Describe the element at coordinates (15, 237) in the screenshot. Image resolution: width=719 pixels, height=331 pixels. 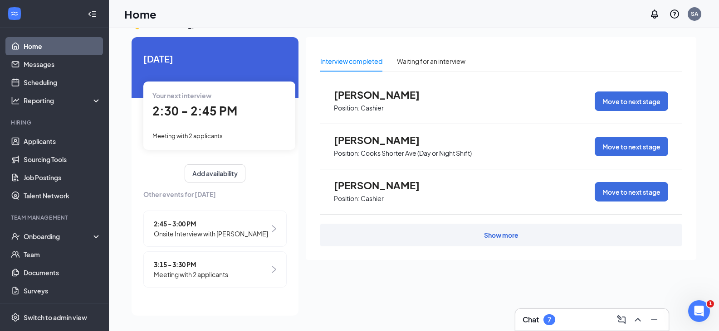
I see `svg: UserCheck` at that location.